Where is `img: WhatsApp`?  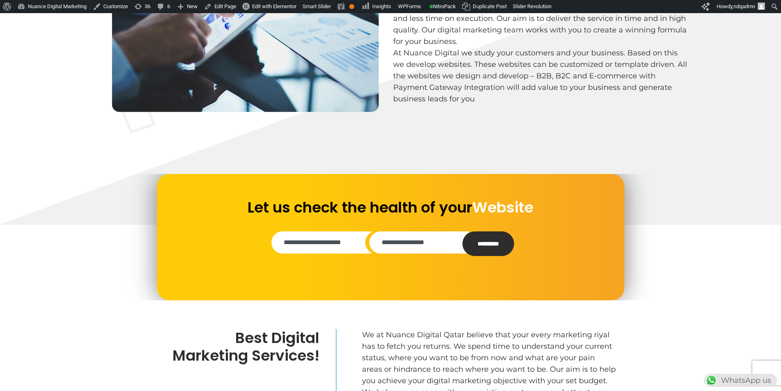 img: WhatsApp is located at coordinates (711, 380).